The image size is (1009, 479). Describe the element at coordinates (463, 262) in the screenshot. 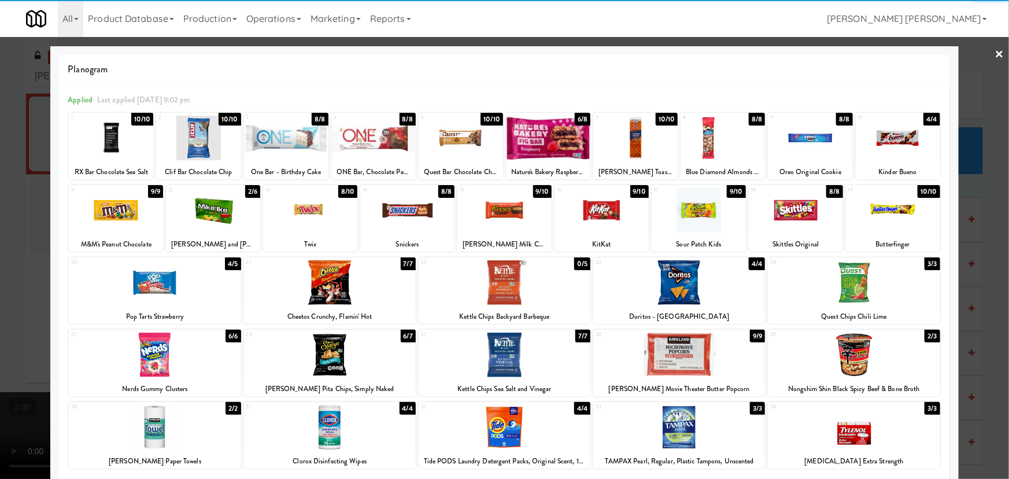

I see `div: 22` at that location.